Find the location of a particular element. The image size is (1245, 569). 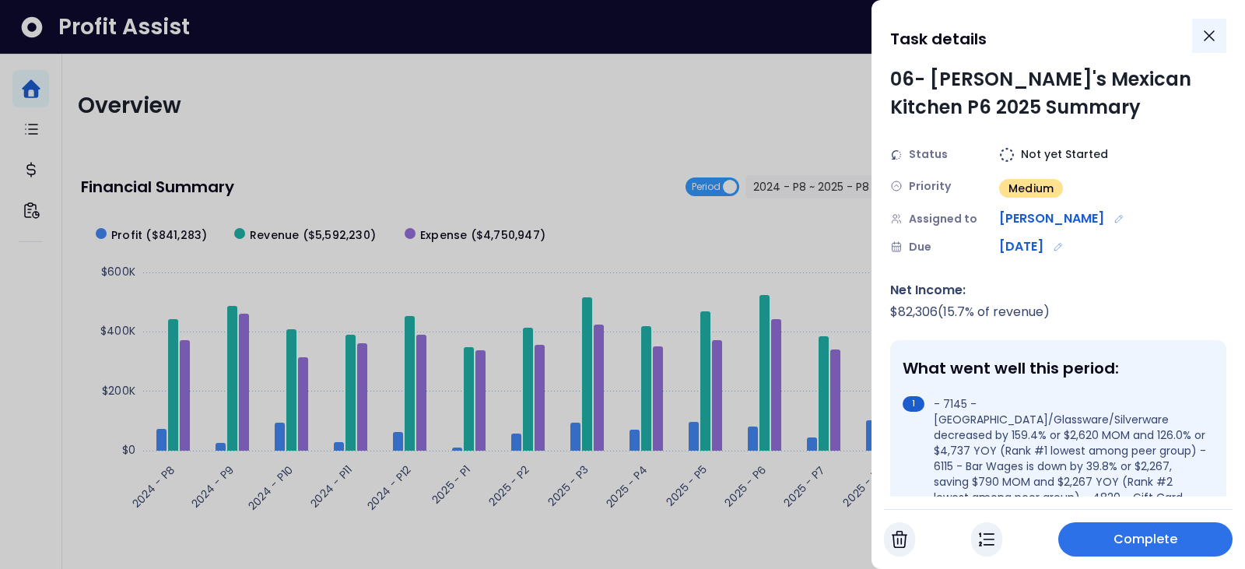

span: Not yet Started is located at coordinates (1064, 154).